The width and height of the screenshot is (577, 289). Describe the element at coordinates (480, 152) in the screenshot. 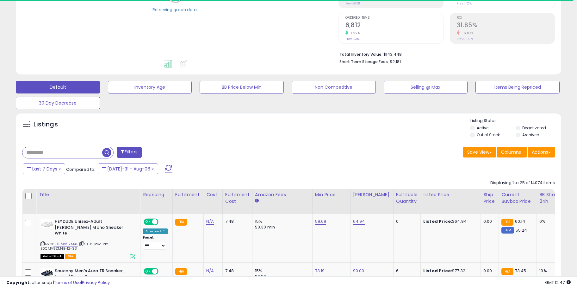

I see `button: Save View` at that location.